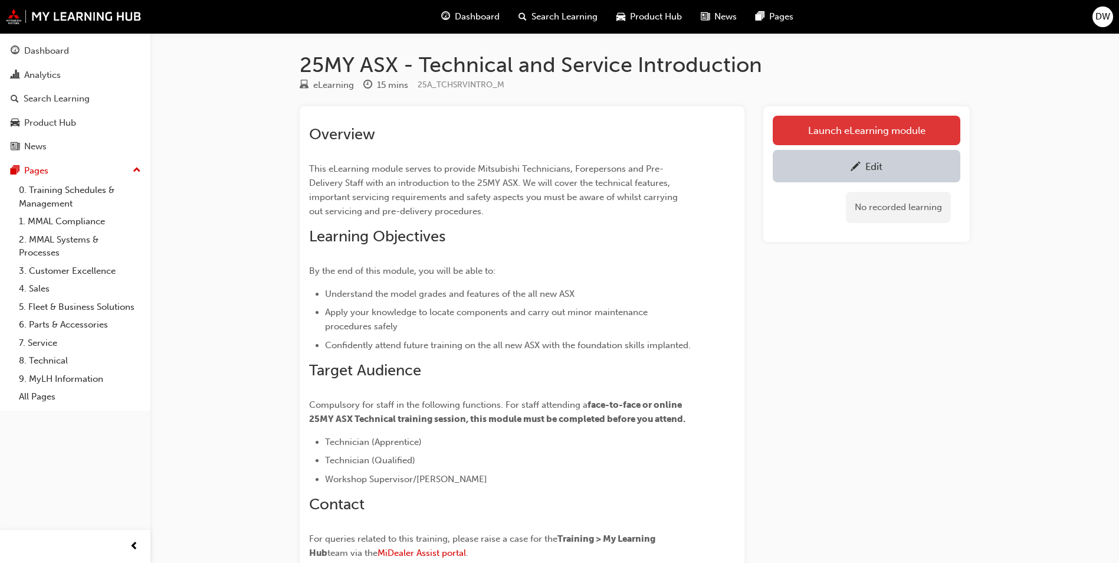 The image size is (1119, 563). I want to click on span: Understand the model grades and features of the all new ASX, so click(449, 294).